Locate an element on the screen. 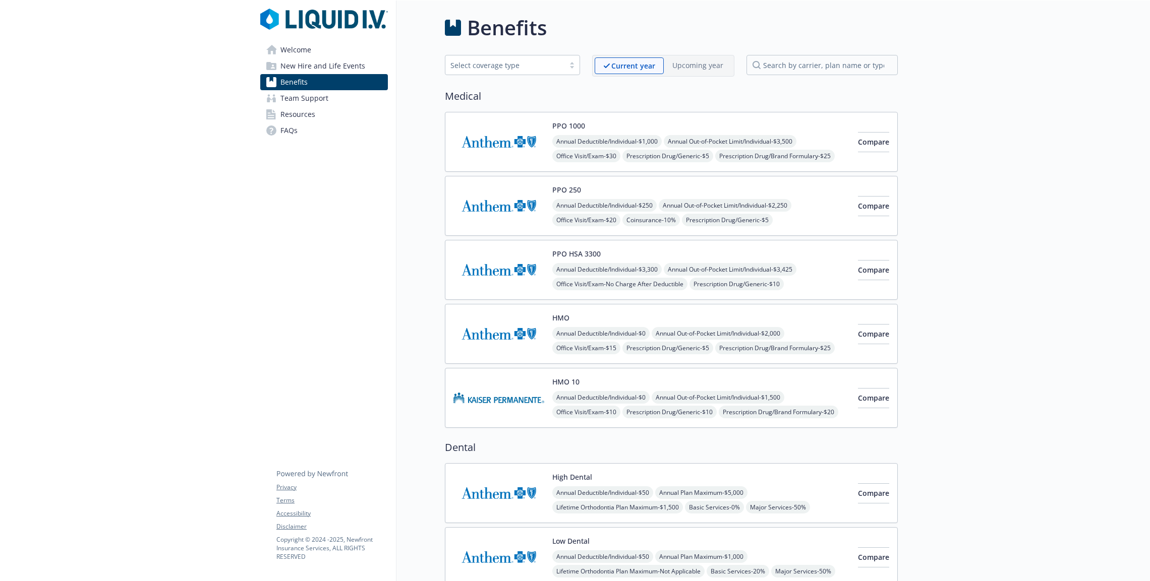  a: Team Support is located at coordinates (324, 98).